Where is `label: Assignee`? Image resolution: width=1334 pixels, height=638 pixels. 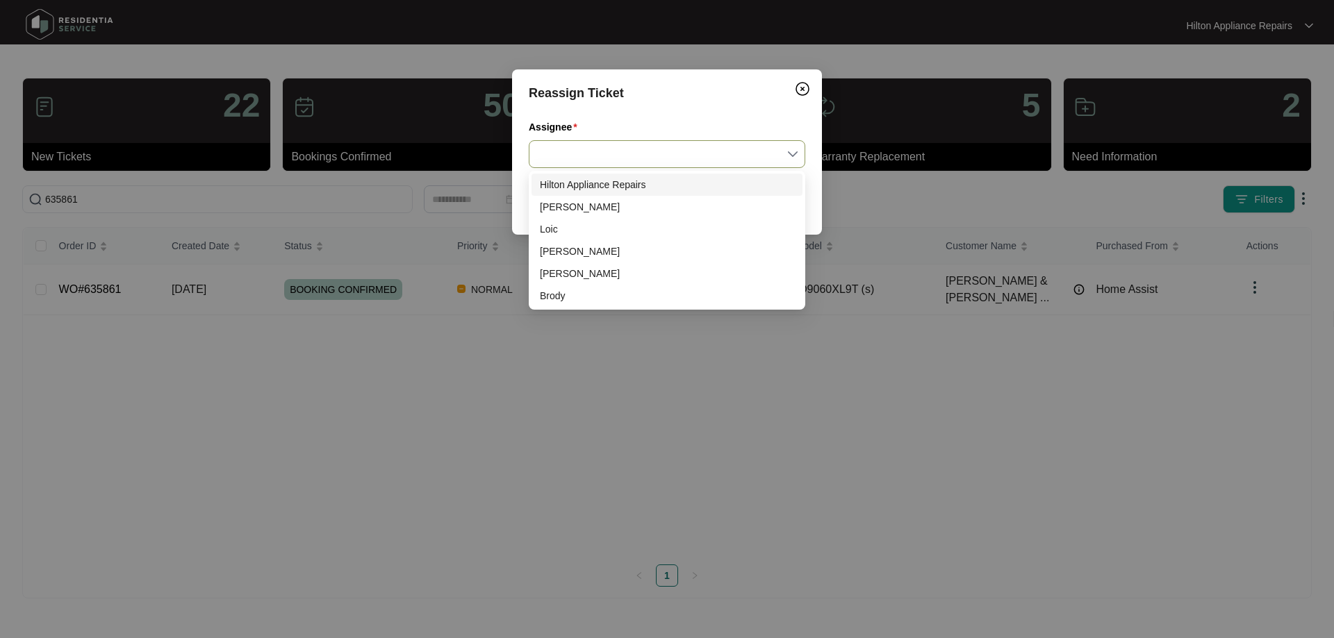 label: Assignee is located at coordinates (556, 127).